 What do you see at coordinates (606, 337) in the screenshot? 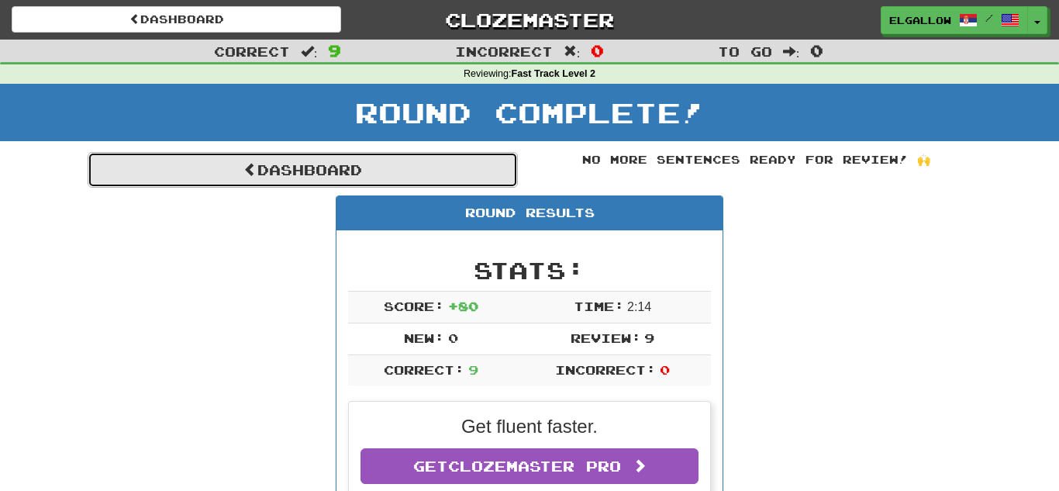
I see `span: Review:` at bounding box center [606, 337].